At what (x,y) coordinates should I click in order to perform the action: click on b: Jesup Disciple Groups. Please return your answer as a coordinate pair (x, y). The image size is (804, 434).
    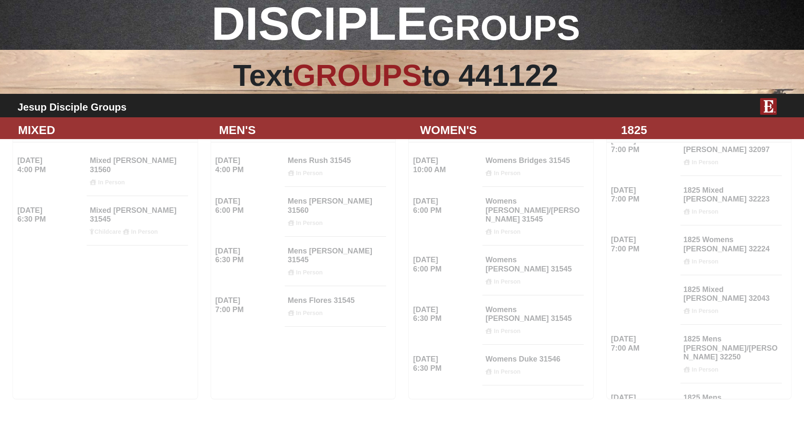
    Looking at the image, I should click on (72, 107).